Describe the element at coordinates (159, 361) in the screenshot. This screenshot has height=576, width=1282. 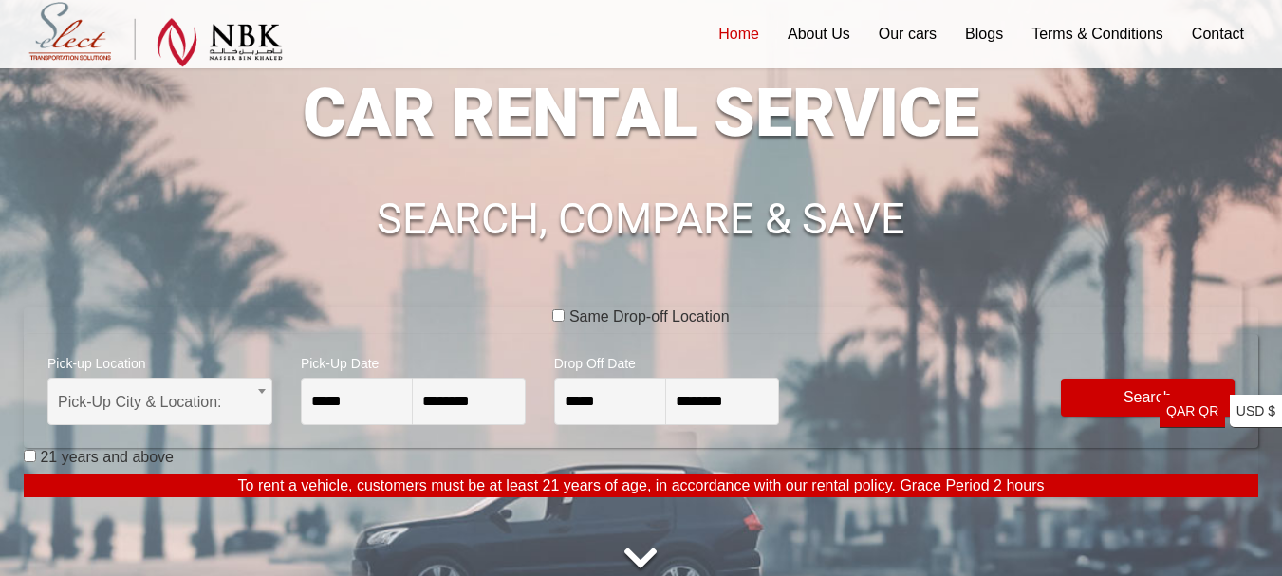
I see `span: Pick-up Location` at that location.